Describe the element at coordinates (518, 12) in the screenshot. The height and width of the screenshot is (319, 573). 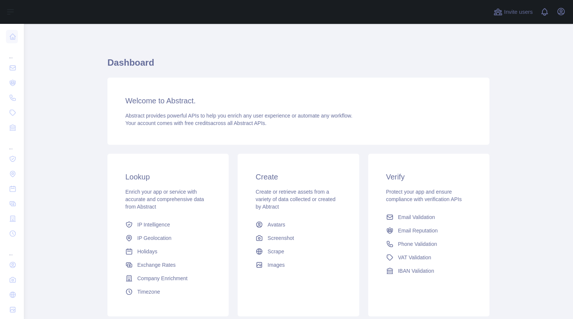
I see `span: Invite users` at that location.